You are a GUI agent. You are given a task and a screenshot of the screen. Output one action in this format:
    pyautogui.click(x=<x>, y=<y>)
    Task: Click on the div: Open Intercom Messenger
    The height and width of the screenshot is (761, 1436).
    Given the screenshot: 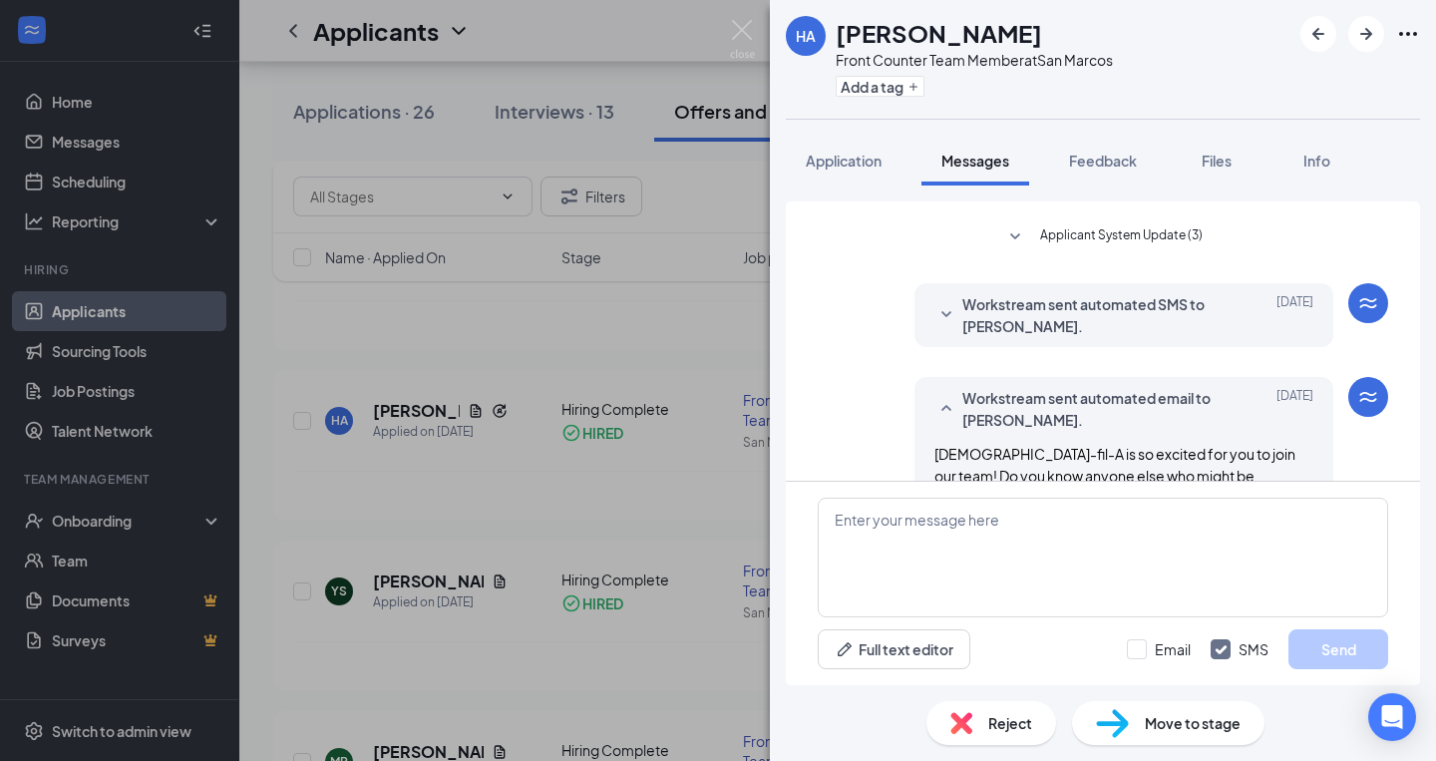 What is the action you would take?
    pyautogui.click(x=1392, y=717)
    